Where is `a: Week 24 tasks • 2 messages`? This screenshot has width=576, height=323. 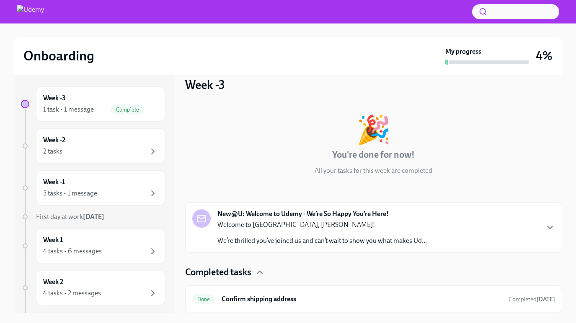 a: Week 24 tasks • 2 messages is located at coordinates (93, 287).